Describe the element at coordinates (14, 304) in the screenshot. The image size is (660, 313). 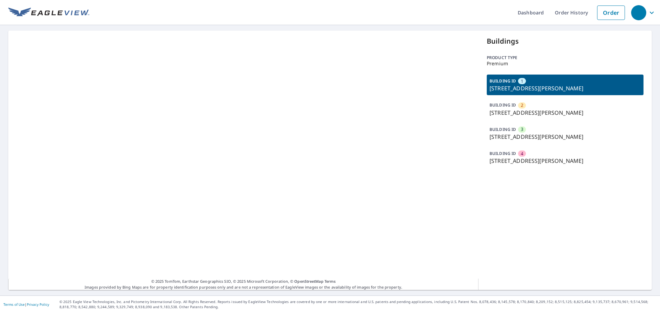
I see `a: Terms of Use` at that location.